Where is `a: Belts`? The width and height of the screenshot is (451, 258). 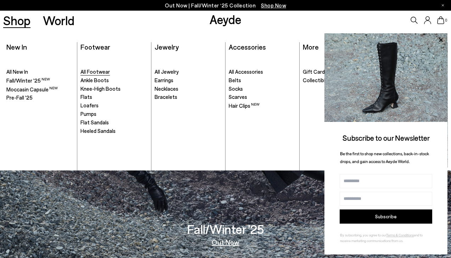
a: Belts is located at coordinates (262, 80).